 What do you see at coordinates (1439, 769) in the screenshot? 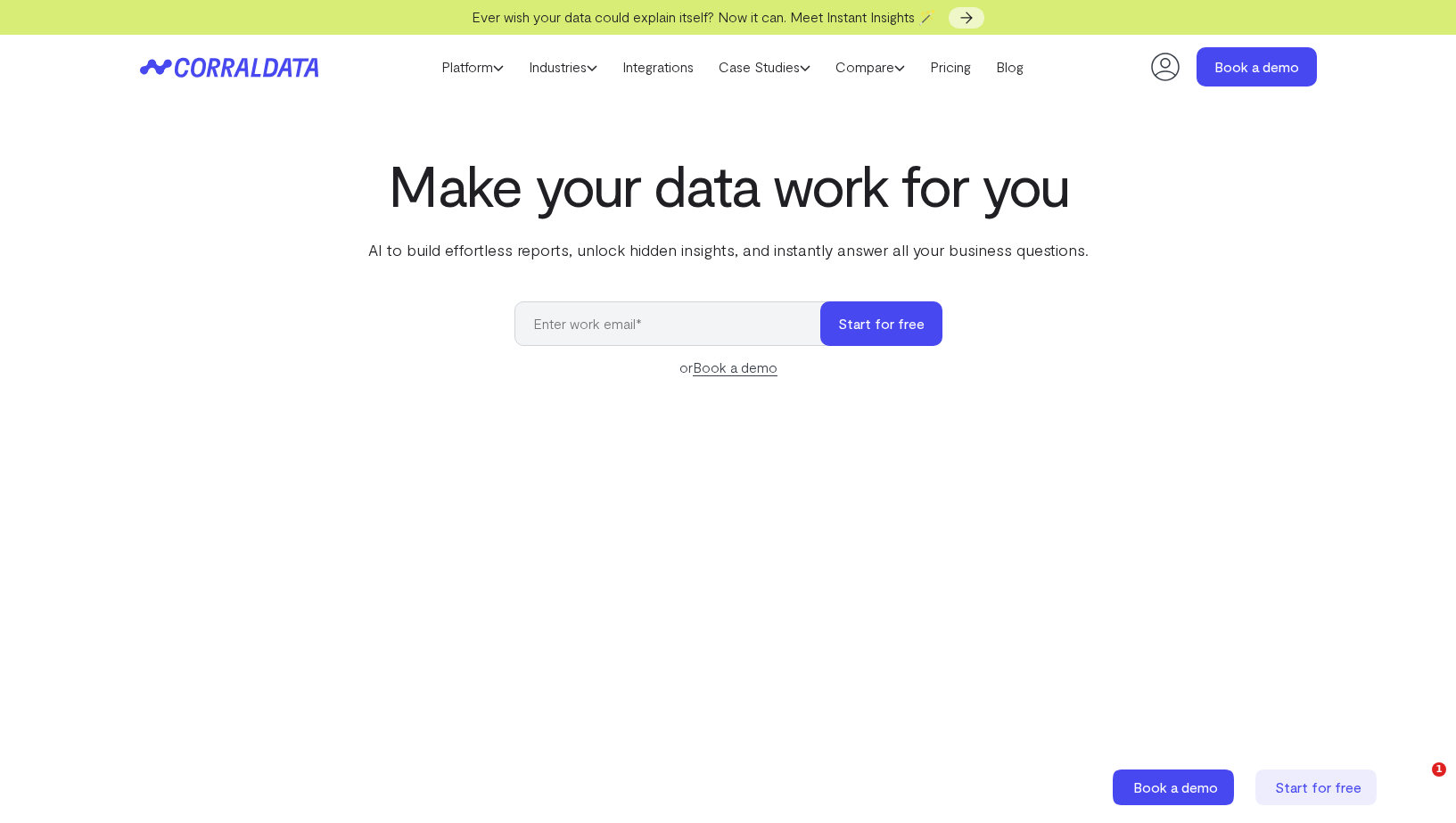
I see `span: 1` at bounding box center [1439, 769].